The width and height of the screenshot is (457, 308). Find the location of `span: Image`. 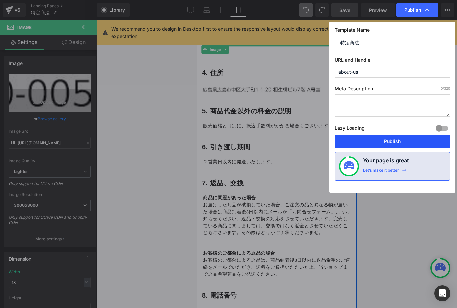

span: Image is located at coordinates (18, 30).